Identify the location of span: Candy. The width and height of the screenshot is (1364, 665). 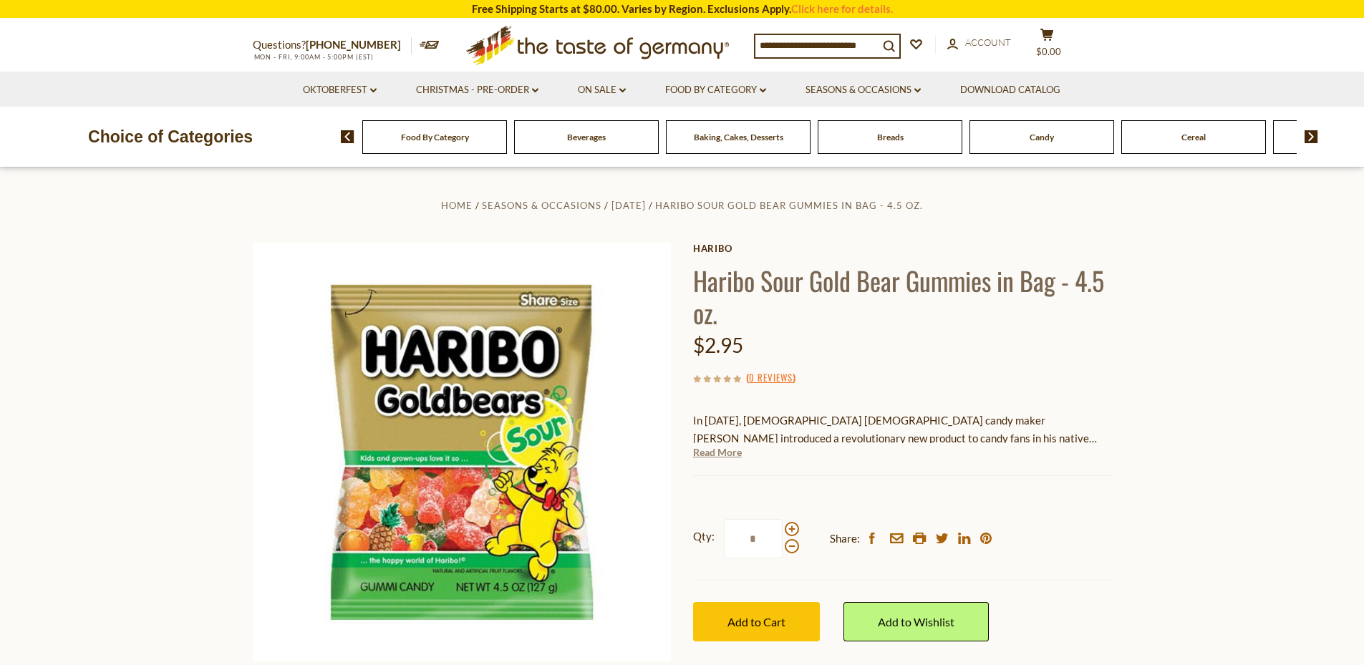
(1042, 137).